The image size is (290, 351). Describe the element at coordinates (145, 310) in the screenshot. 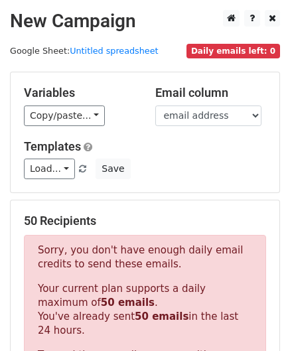

I see `p: Your current plan supports a daily maximum of . You've already sent in the last 24 hours.` at that location.